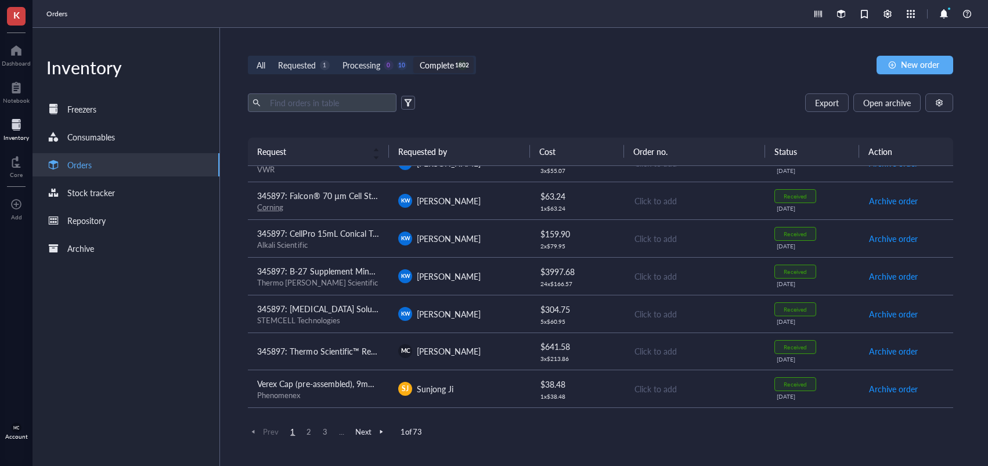 This screenshot has height=466, width=988. What do you see at coordinates (920, 64) in the screenshot?
I see `span: New order` at bounding box center [920, 64].